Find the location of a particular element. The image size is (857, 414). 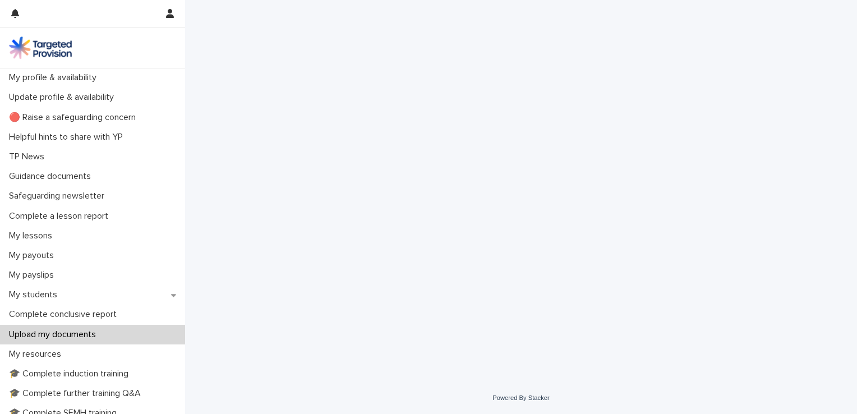

p: 🎓 Complete induction training is located at coordinates (71, 373).